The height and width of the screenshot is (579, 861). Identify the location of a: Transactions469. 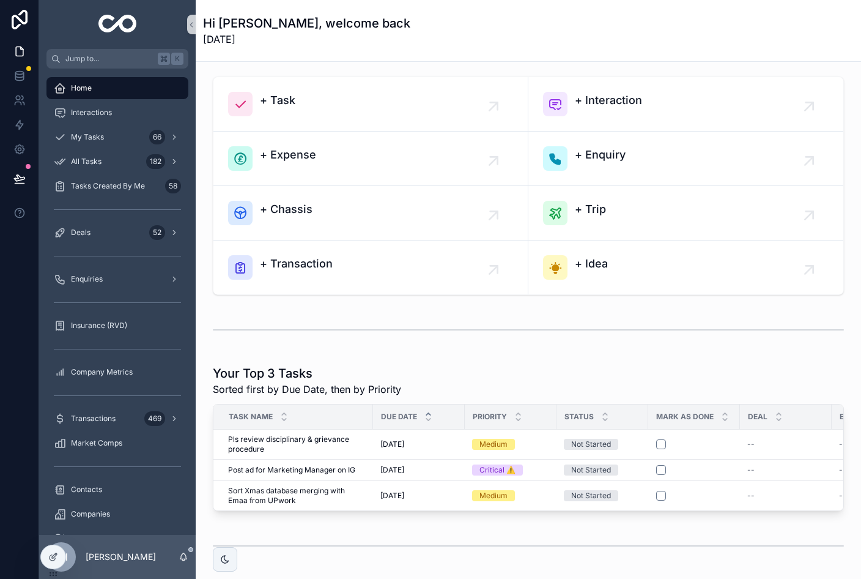
(117, 418).